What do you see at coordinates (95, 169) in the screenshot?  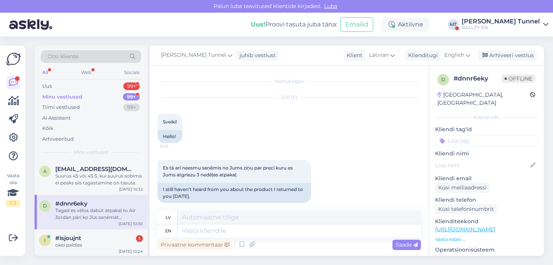 I see `span: andreslutter@gmail.com` at bounding box center [95, 169].